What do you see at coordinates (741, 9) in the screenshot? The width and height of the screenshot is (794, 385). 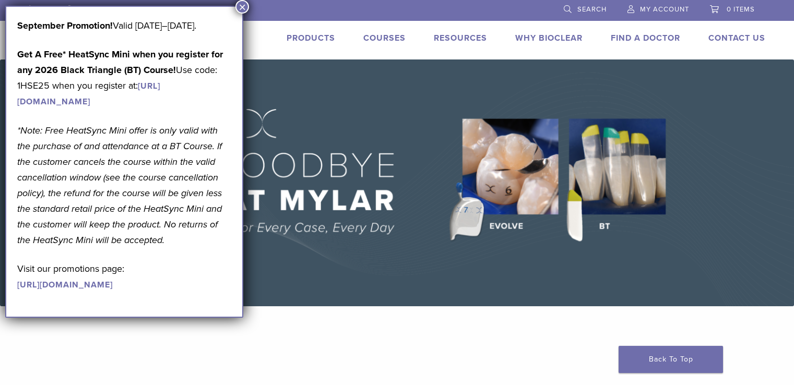 I see `span: 0 items` at bounding box center [741, 9].